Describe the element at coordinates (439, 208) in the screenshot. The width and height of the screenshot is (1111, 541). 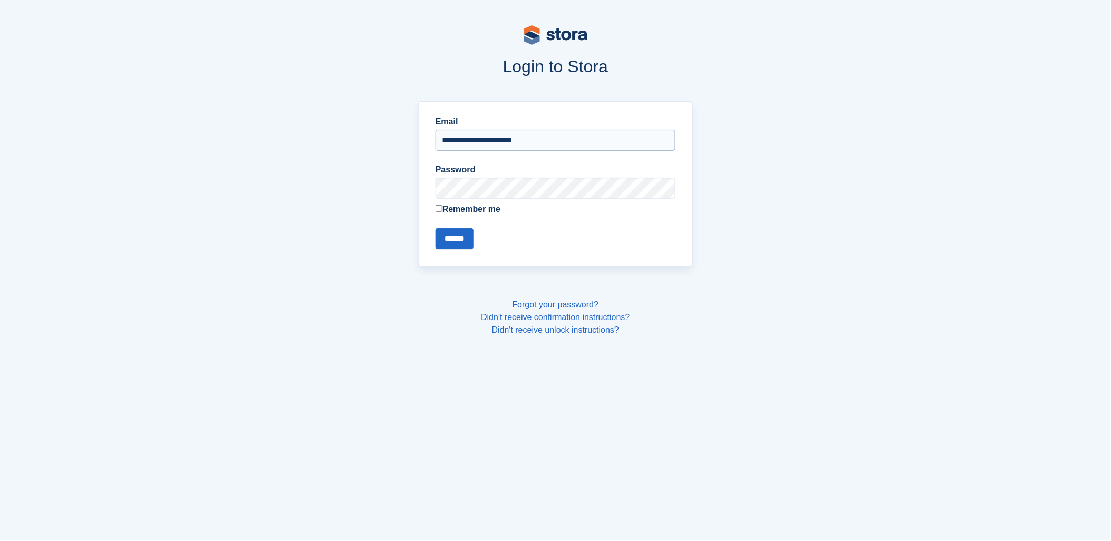
I see `input: Remember me` at that location.